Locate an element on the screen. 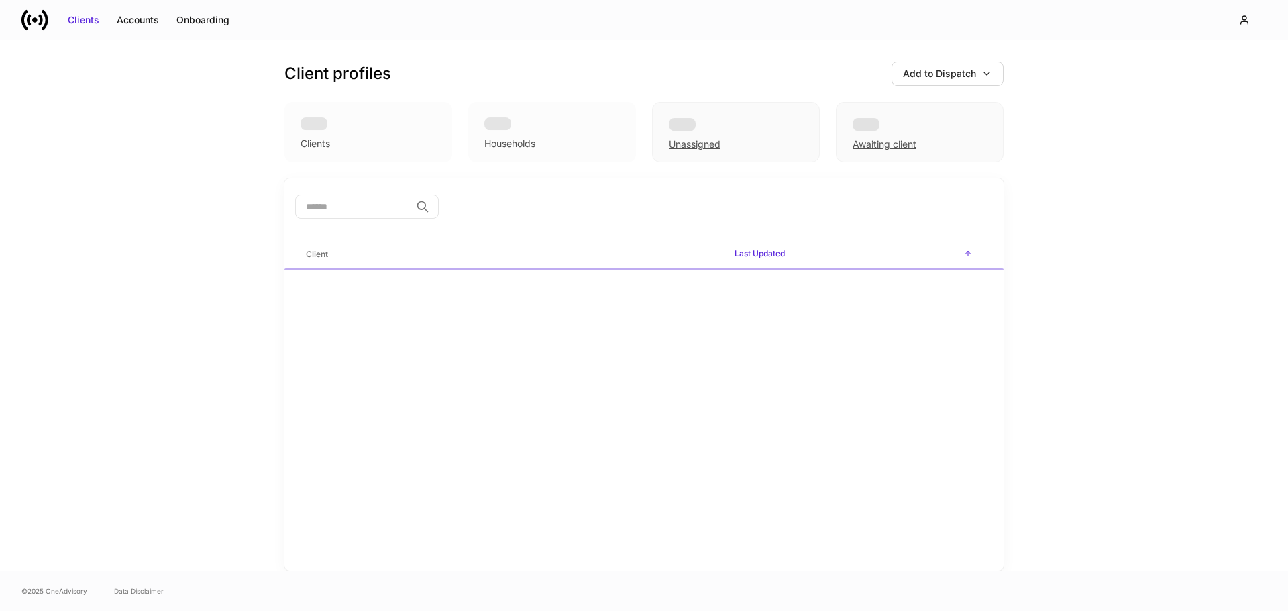 This screenshot has width=1288, height=611. div: Households is located at coordinates (510, 144).